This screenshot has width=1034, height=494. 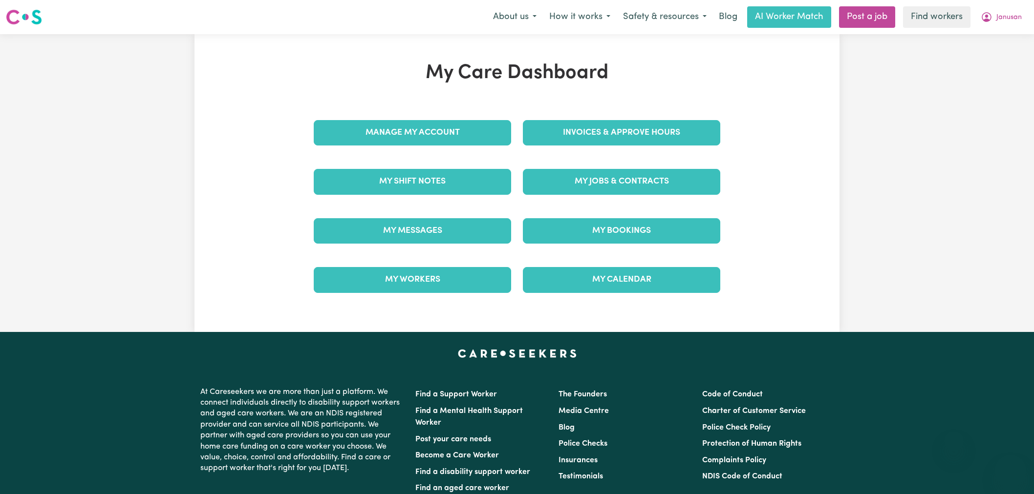 I want to click on button: My Account, so click(x=1001, y=17).